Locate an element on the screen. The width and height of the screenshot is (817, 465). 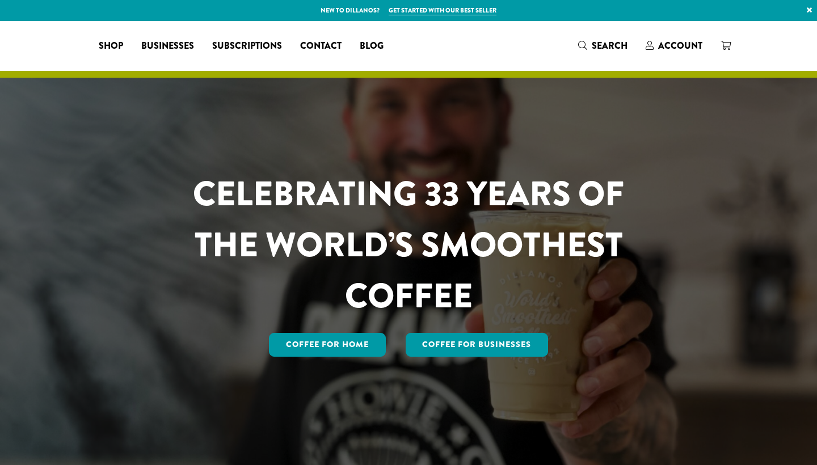
a: Search is located at coordinates (603, 45).